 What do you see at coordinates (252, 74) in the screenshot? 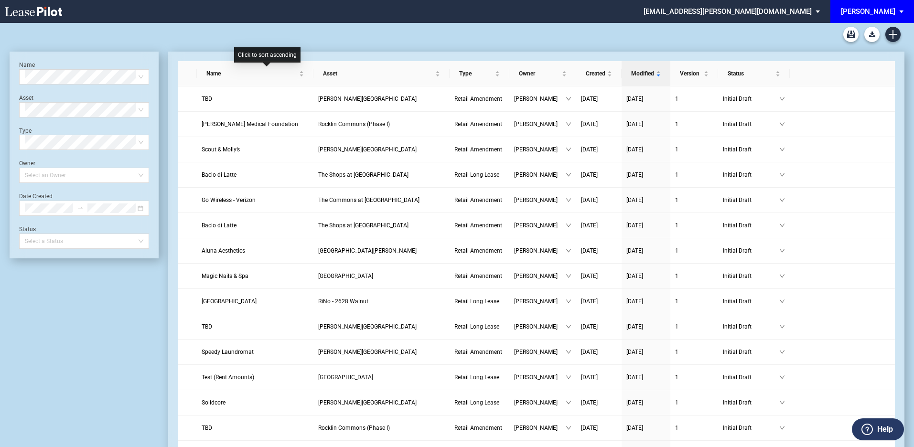
I see `span: Name` at bounding box center [252, 74].